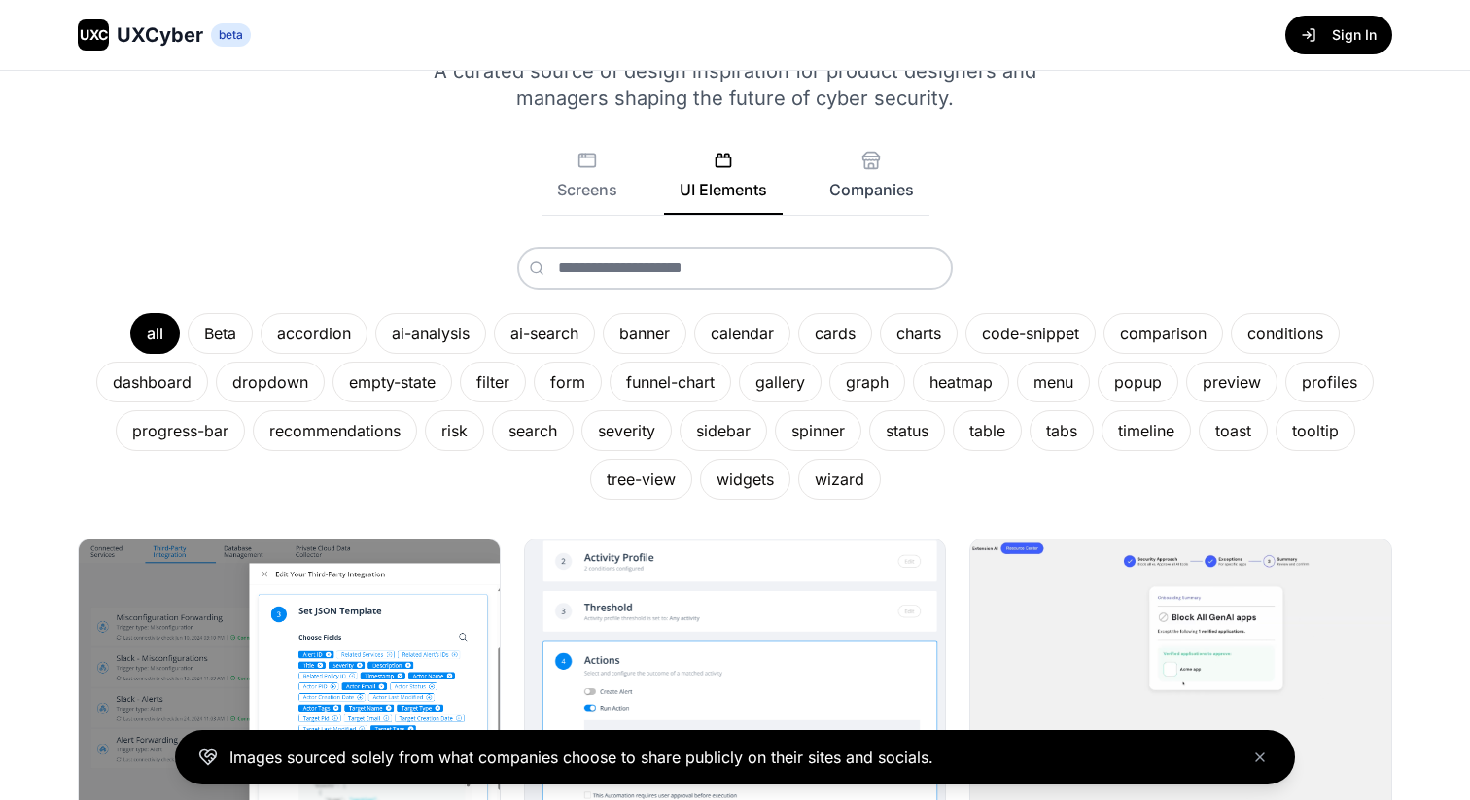 The width and height of the screenshot is (1470, 800). Describe the element at coordinates (1285, 333) in the screenshot. I see `div: conditions` at that location.